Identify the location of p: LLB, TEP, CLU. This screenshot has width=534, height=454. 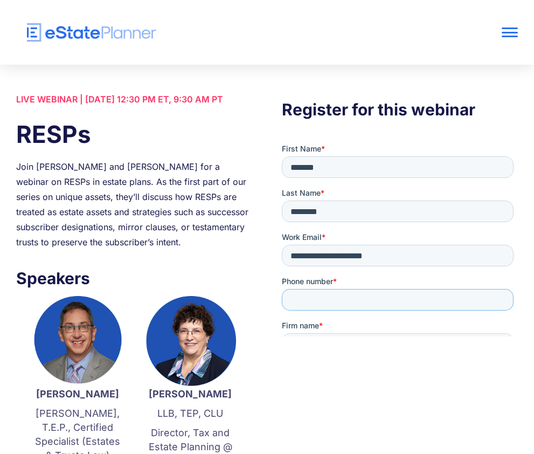
(190, 414).